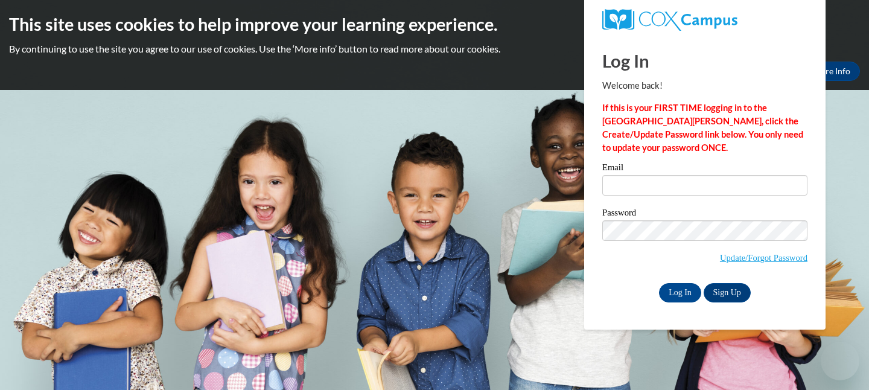  Describe the element at coordinates (680, 293) in the screenshot. I see `input: Log In` at that location.